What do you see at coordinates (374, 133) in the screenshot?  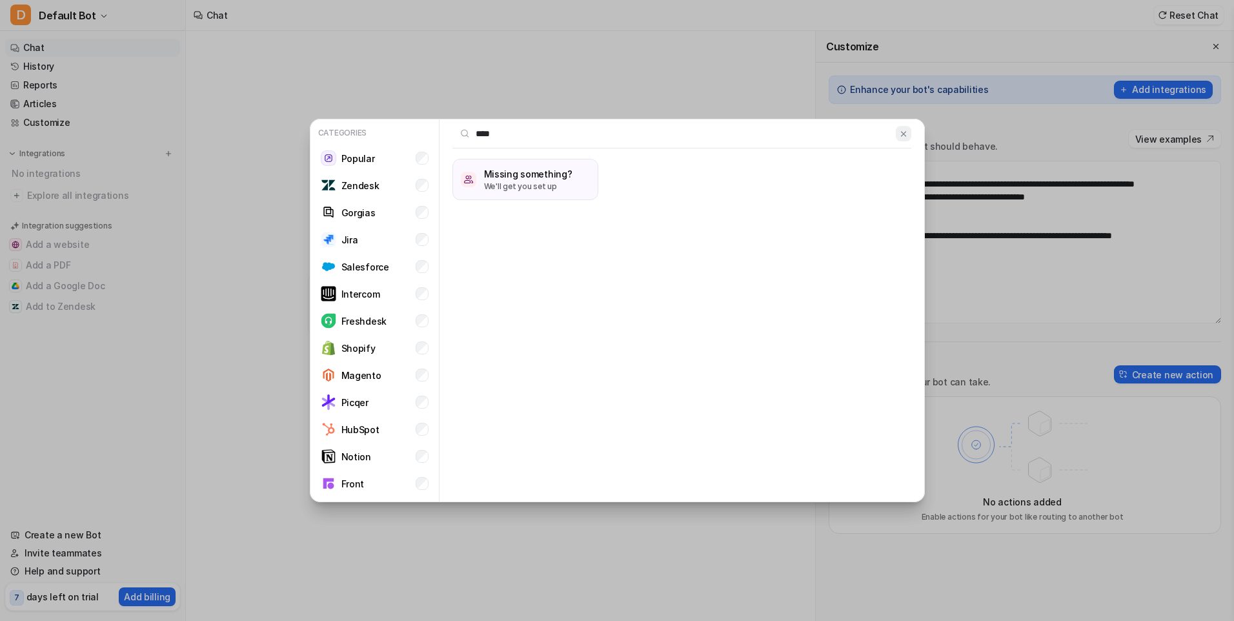 I see `p: Categories` at bounding box center [374, 133].